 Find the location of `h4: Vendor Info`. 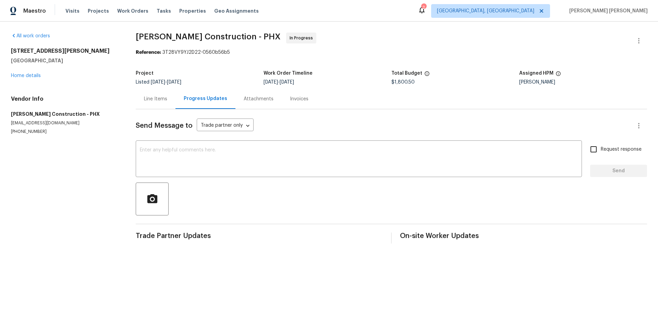

h4: Vendor Info is located at coordinates (65, 99).